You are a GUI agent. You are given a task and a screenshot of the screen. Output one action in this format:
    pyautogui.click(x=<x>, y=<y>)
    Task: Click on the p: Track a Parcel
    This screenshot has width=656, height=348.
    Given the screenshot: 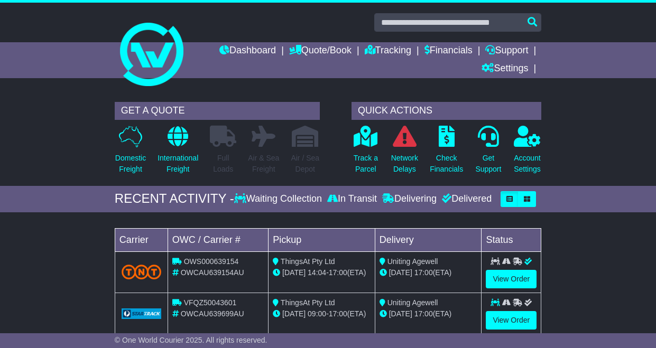 What is the action you would take?
    pyautogui.click(x=366, y=164)
    